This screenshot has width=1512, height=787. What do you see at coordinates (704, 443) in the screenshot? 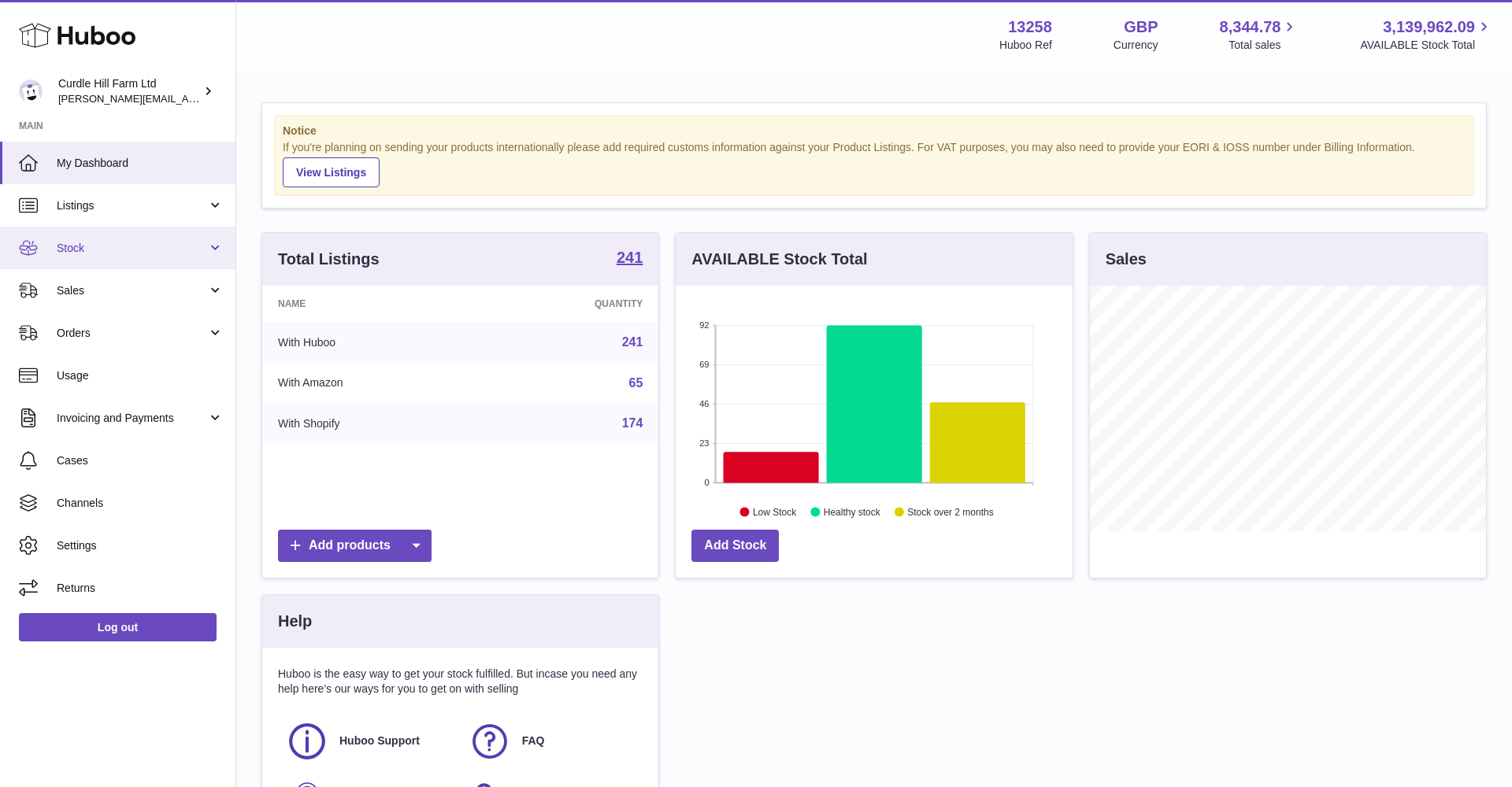
I see `text: 23` at bounding box center [704, 443].